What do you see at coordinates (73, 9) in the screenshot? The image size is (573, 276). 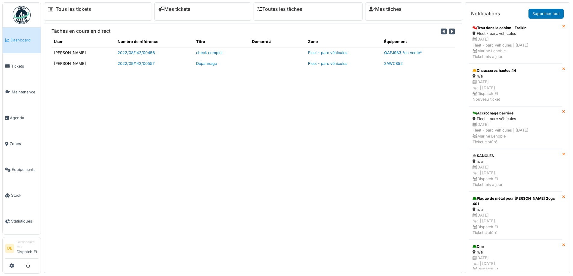 I see `a: Tous les tickets` at bounding box center [73, 9].